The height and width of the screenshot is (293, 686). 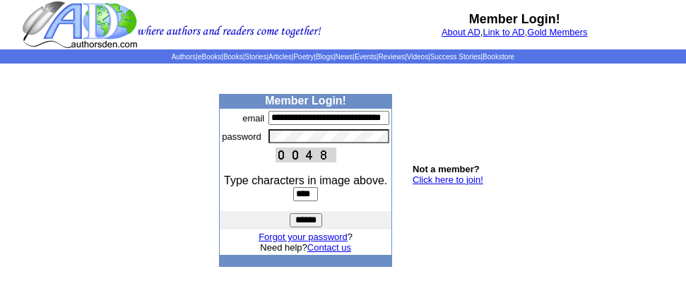 I want to click on a: Bookstore, so click(x=498, y=57).